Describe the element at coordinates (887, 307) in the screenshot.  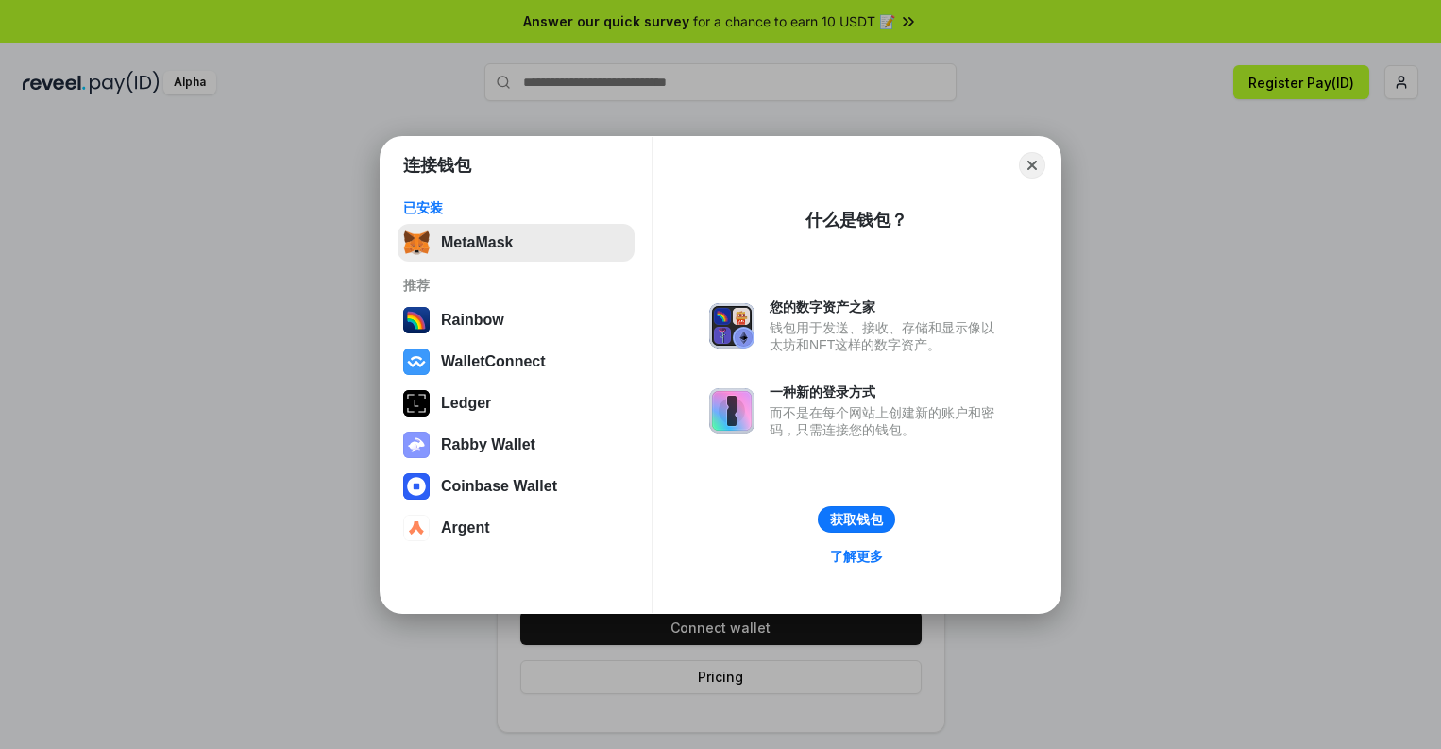
I see `div: 您的数字资产之家` at that location.